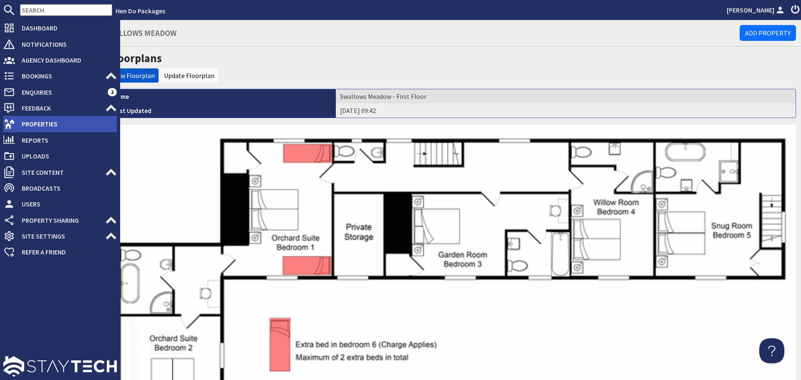 The width and height of the screenshot is (801, 380). What do you see at coordinates (66, 124) in the screenshot?
I see `span: Properties` at bounding box center [66, 124].